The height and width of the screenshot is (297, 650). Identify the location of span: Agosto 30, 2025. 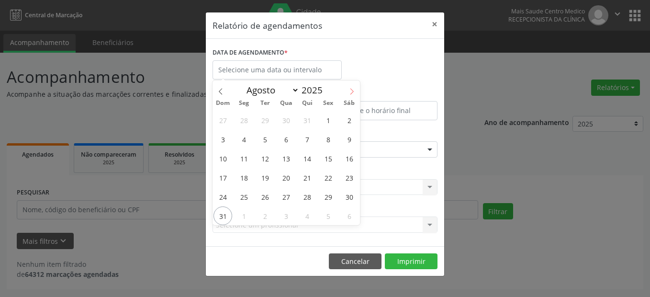
(349, 196).